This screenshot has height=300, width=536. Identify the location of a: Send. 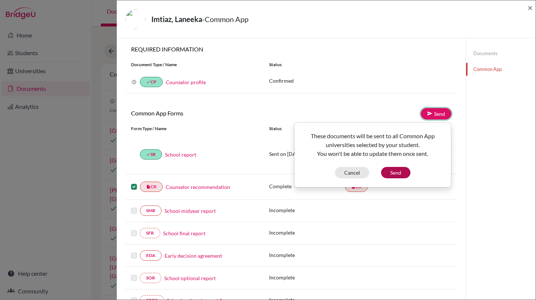
(436, 114).